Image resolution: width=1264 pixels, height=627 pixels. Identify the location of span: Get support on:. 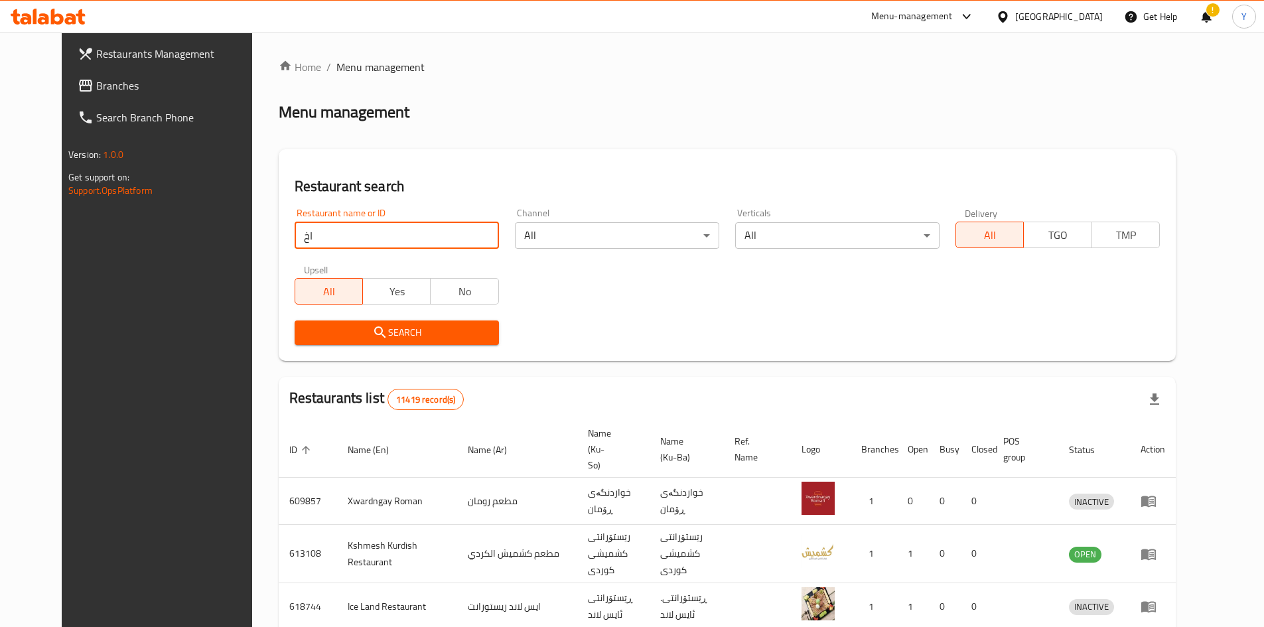
(99, 177).